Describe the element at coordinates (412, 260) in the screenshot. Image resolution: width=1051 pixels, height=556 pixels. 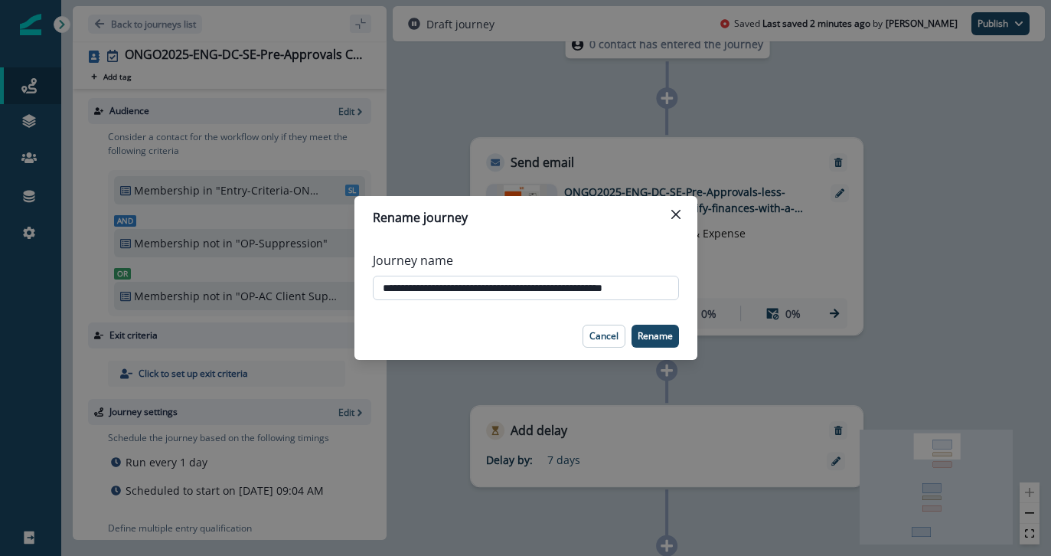
I see `p: Journey name` at that location.